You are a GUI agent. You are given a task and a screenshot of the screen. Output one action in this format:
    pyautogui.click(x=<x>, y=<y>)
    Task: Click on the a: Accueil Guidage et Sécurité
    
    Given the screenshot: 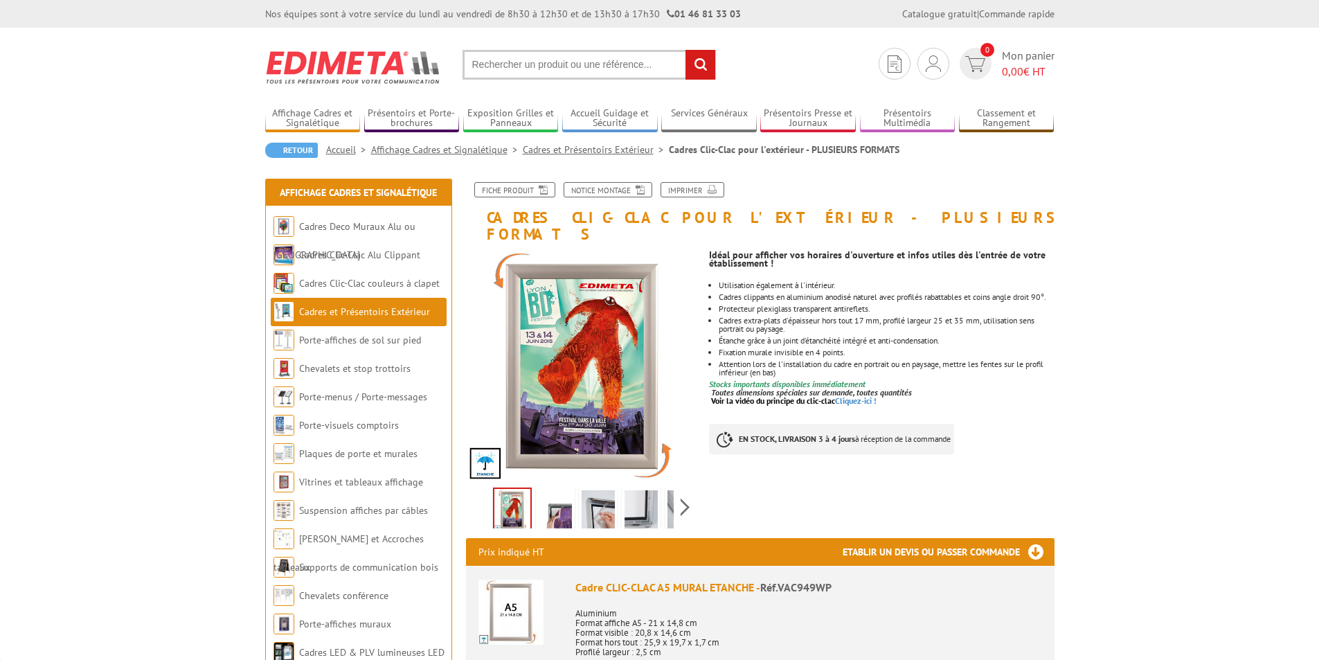 What is the action you would take?
    pyautogui.click(x=610, y=118)
    